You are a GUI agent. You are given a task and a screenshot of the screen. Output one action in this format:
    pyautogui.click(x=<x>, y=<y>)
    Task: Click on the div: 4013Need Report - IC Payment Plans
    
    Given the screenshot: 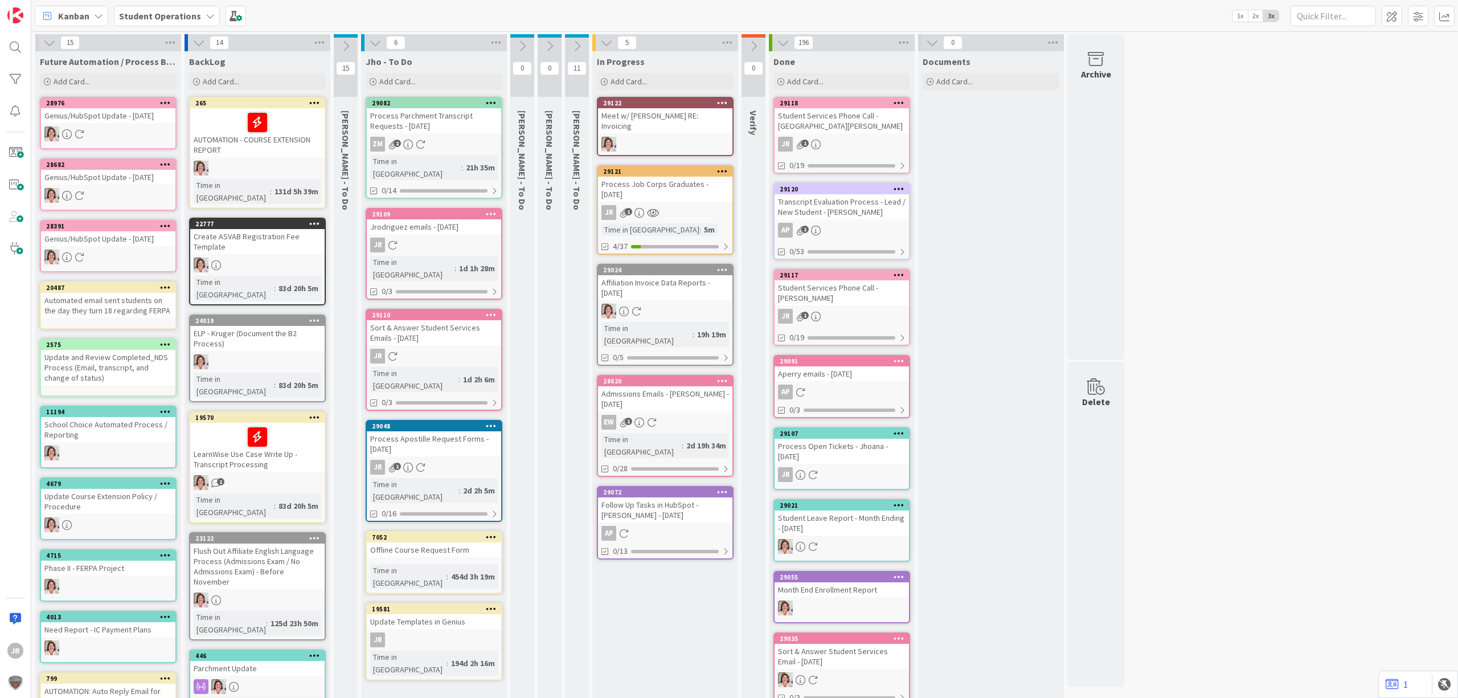 What is the action you would take?
    pyautogui.click(x=108, y=624)
    